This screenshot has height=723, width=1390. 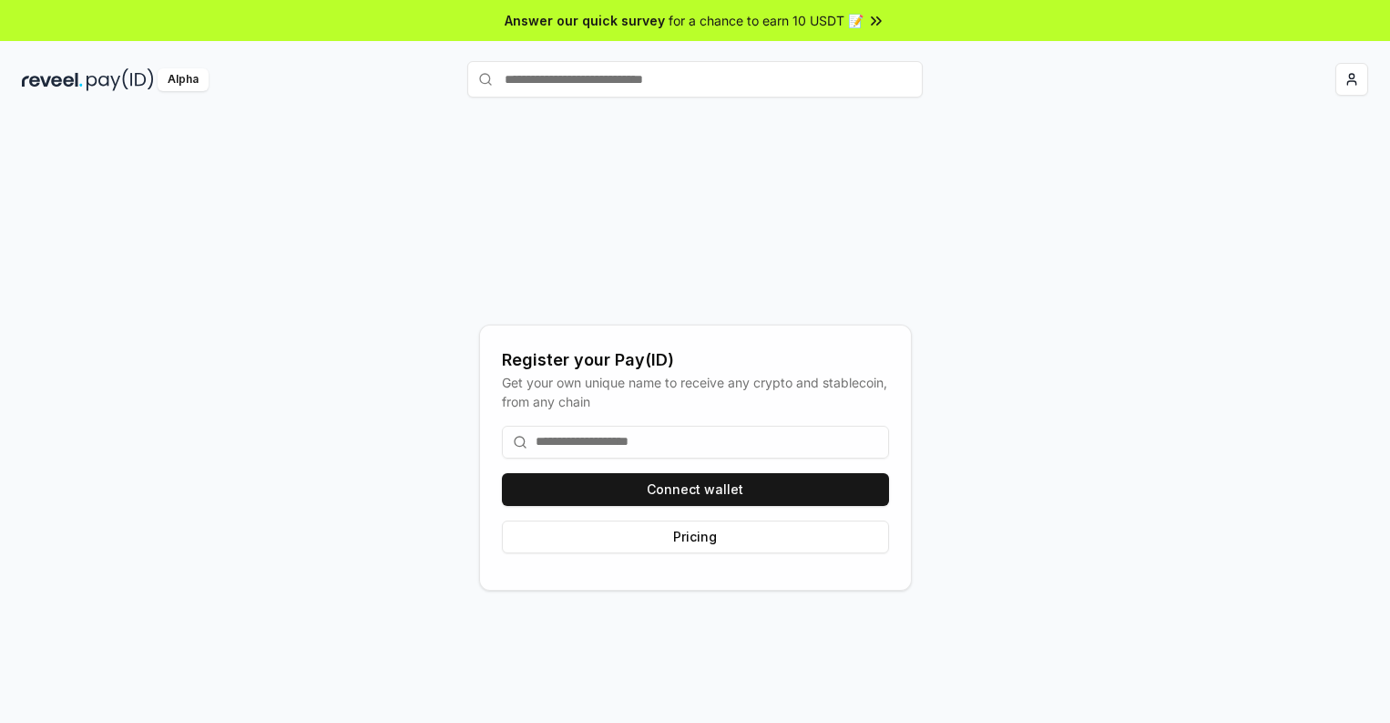 I want to click on span: for a chance to earn 10 USDT 📝, so click(x=766, y=20).